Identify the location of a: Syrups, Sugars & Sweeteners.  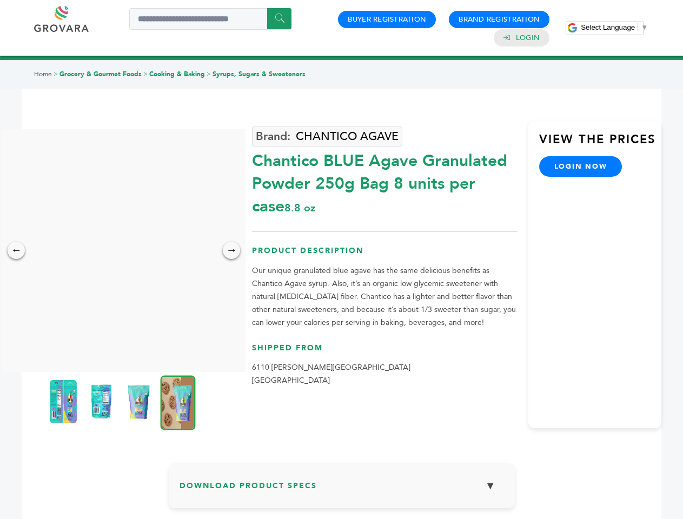
(259, 74).